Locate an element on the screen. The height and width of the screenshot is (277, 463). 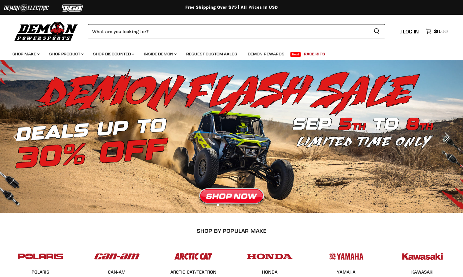
span: $0.00 is located at coordinates (441, 31).